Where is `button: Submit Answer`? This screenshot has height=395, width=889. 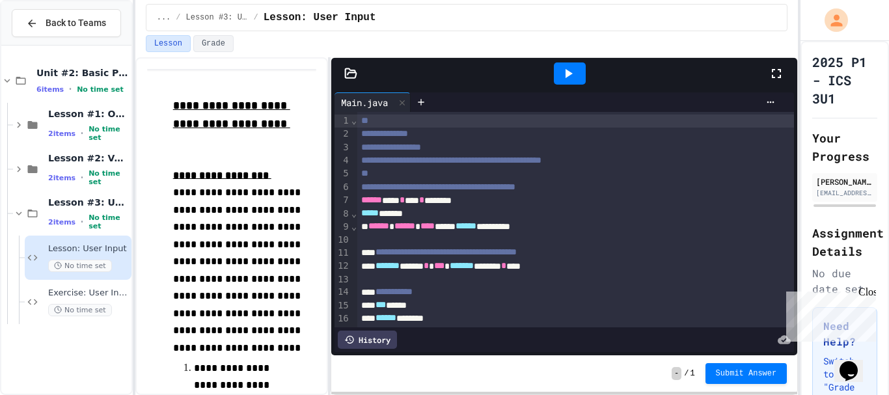
button: Submit Answer is located at coordinates (747, 374).